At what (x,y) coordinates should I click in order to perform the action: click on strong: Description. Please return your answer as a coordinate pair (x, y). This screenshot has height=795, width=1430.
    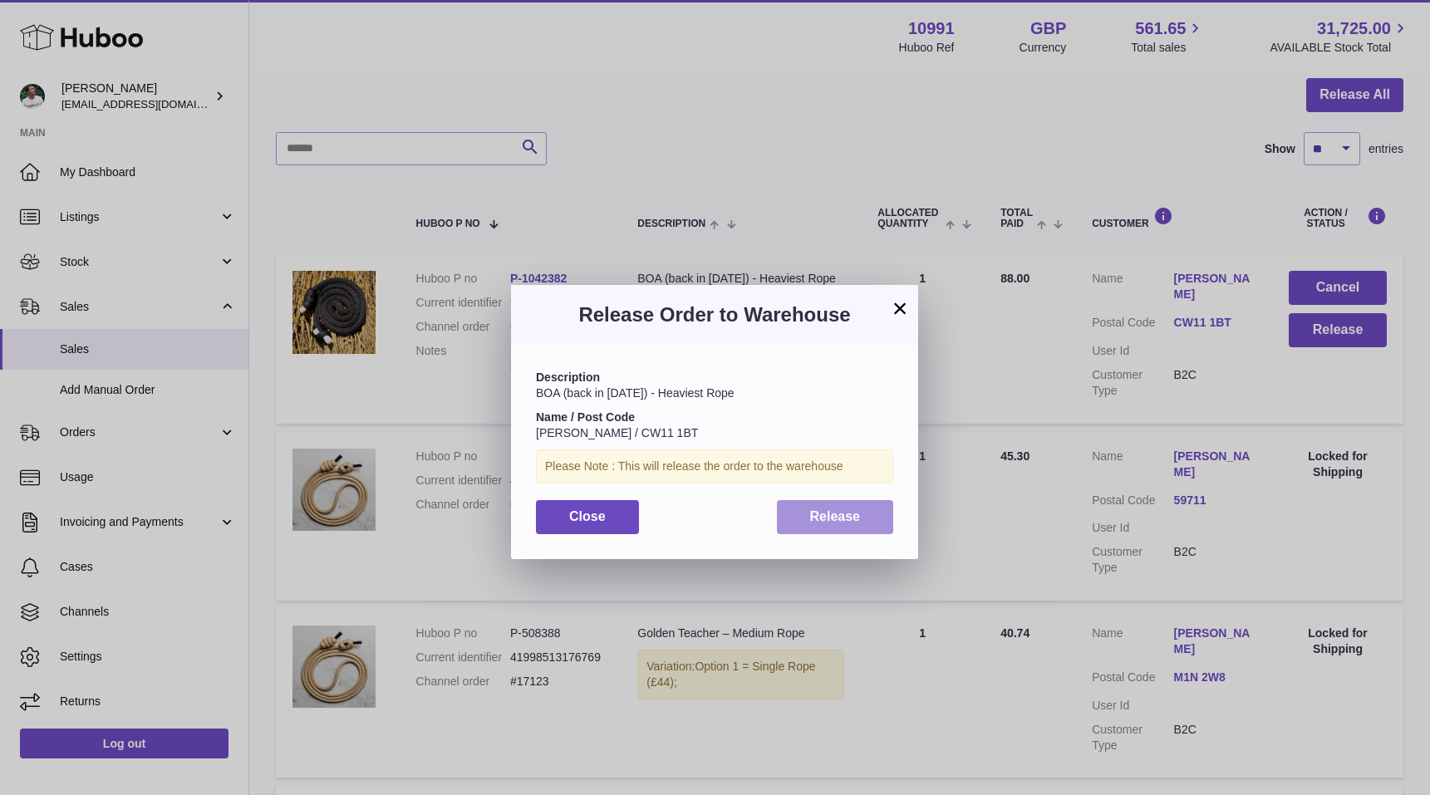
    Looking at the image, I should click on (568, 377).